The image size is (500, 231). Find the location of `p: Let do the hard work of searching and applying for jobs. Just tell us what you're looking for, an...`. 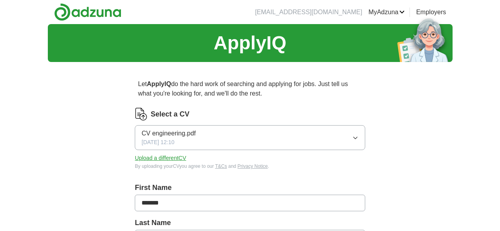

p: Let do the hard work of searching and applying for jobs. Just tell us what you're looking for, an... is located at coordinates (250, 89).